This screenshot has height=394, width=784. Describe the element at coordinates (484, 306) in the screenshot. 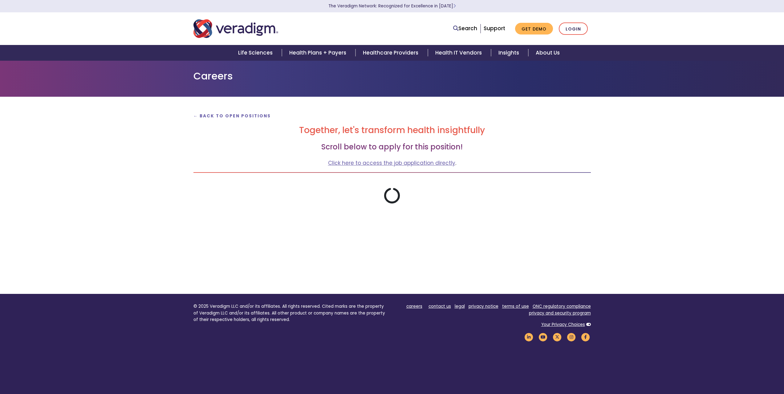

I see `a: privacy notice` at that location.